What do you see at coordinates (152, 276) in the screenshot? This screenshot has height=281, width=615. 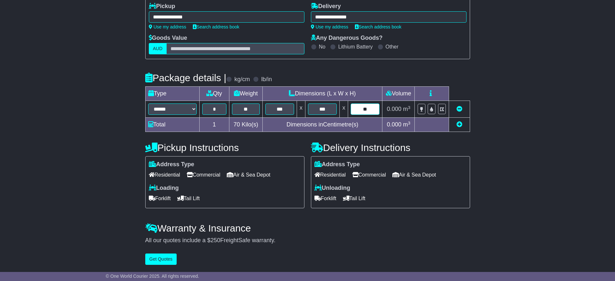 I see `span: © One World Courier 2025. All rights reserved.` at bounding box center [152, 276].